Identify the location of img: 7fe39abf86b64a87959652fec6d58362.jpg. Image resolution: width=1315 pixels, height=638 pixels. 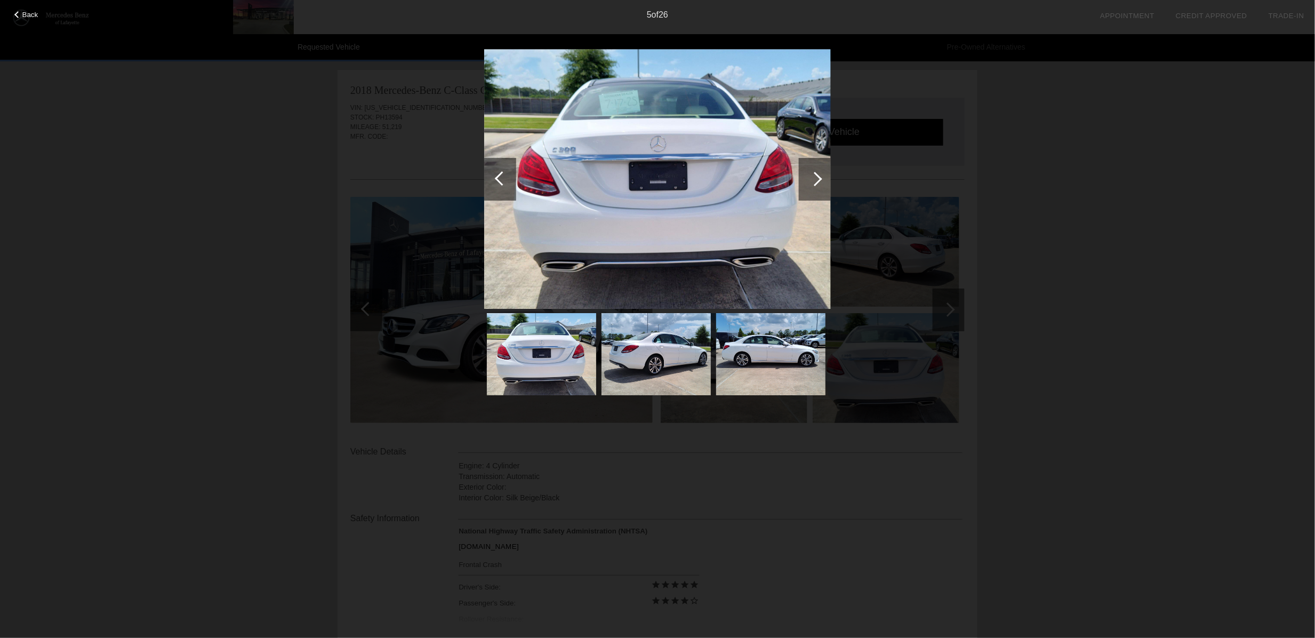
(770, 354).